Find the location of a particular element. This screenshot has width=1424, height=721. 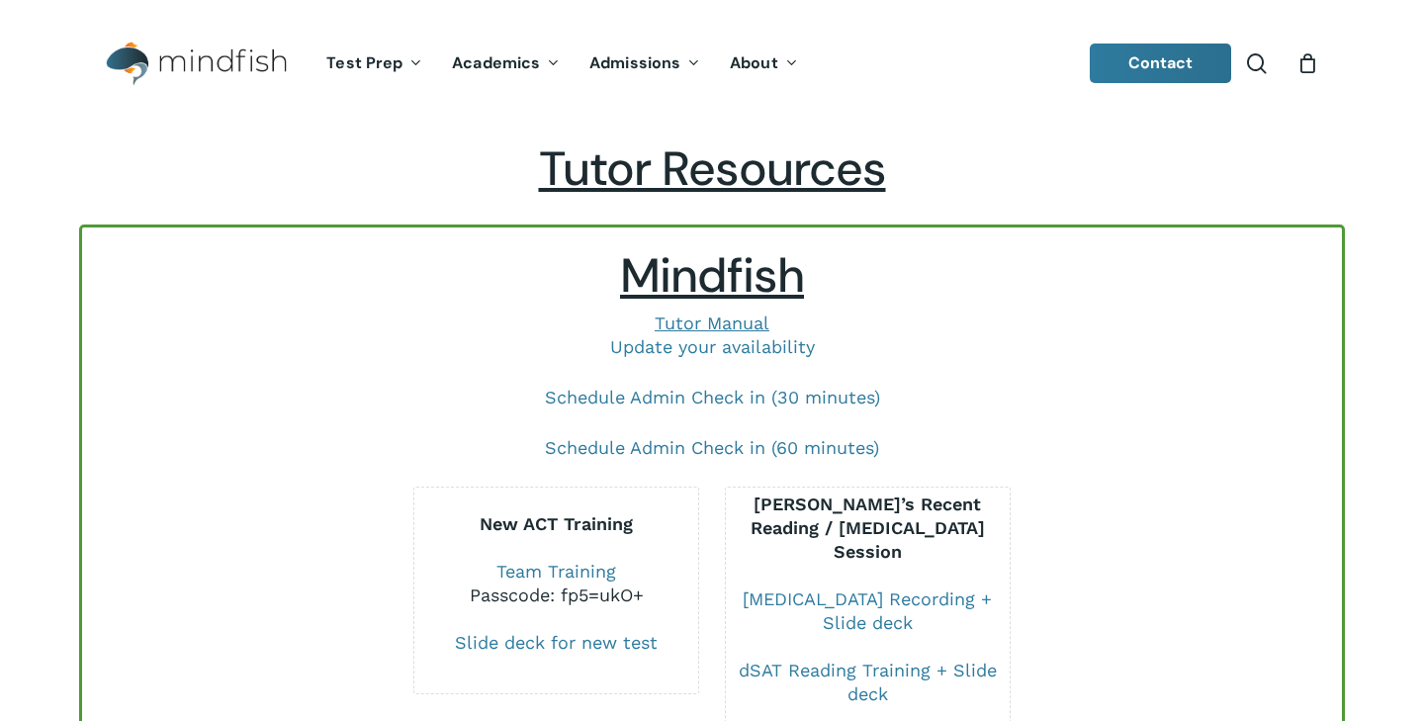

span: Tutor Resources is located at coordinates (712, 168).